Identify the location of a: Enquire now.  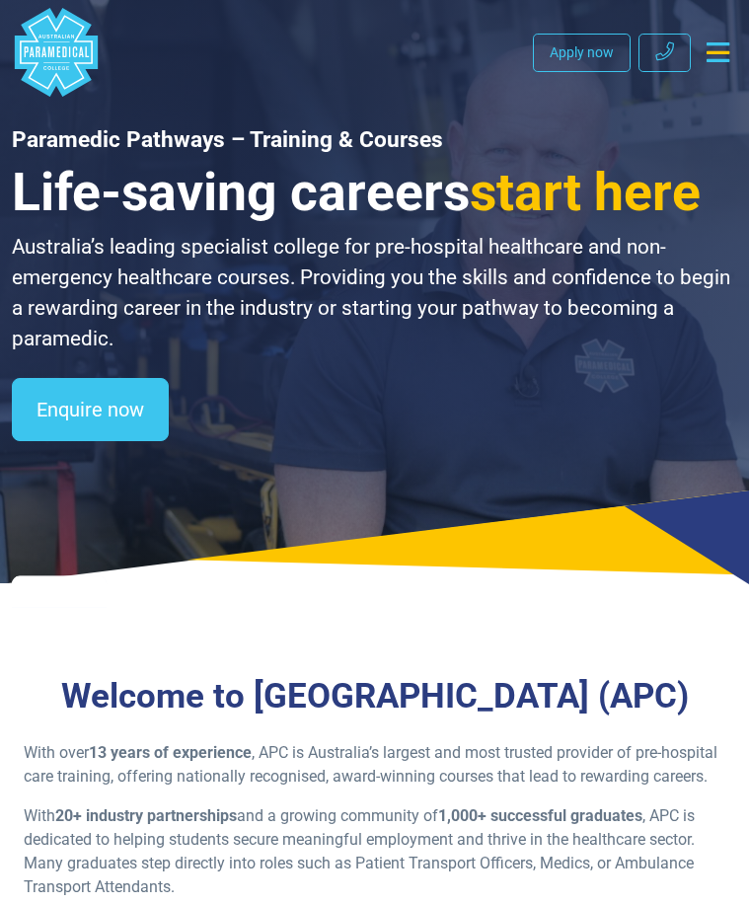
(90, 410).